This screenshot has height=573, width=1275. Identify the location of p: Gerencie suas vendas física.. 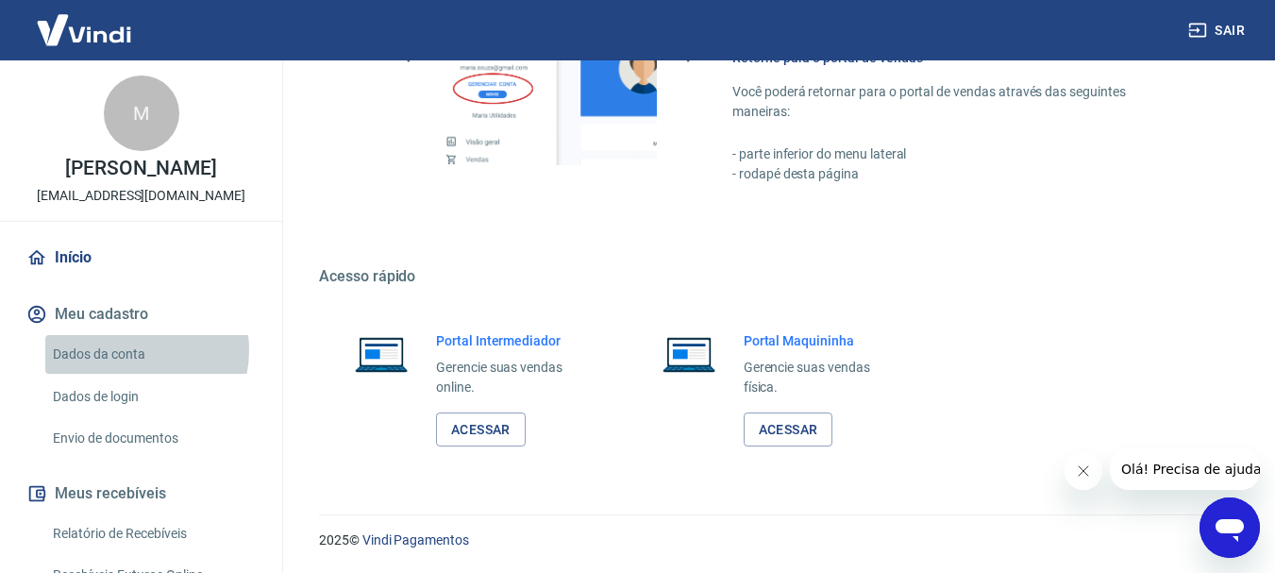
(822, 378).